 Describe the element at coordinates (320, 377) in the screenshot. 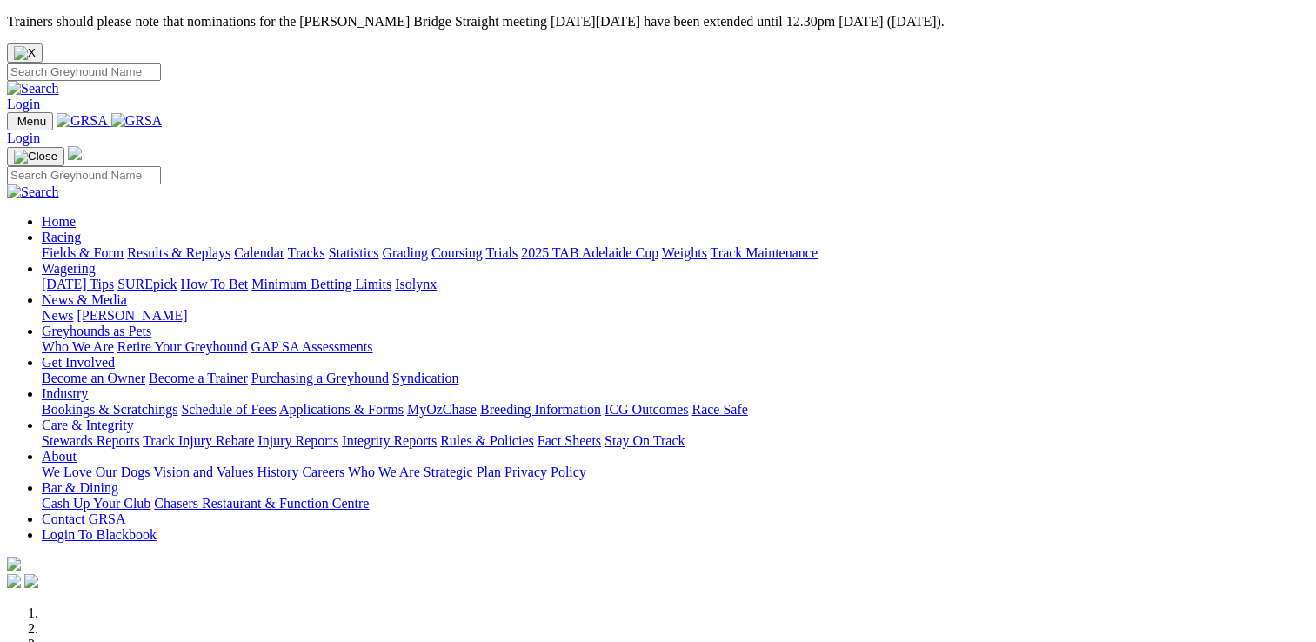

I see `a: Purchasing a Greyhound` at that location.